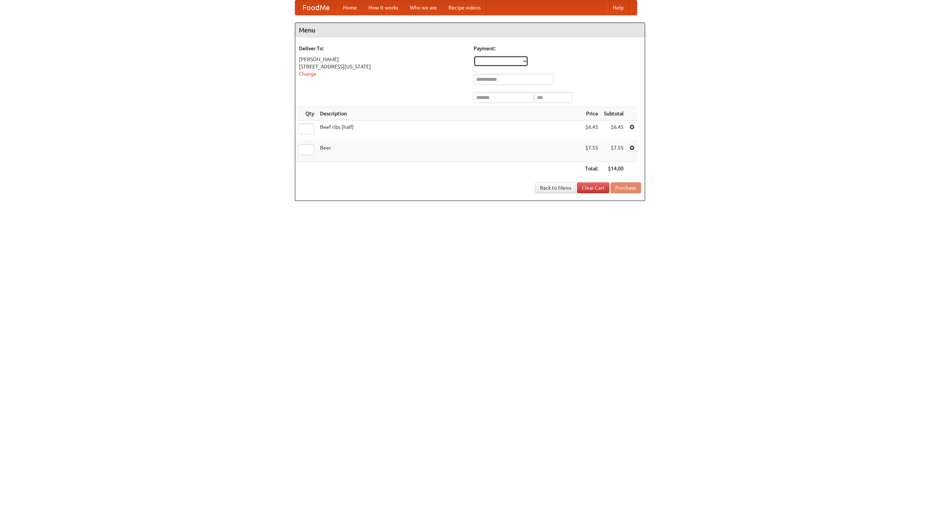 The image size is (932, 515). I want to click on a: Clear Cart, so click(593, 188).